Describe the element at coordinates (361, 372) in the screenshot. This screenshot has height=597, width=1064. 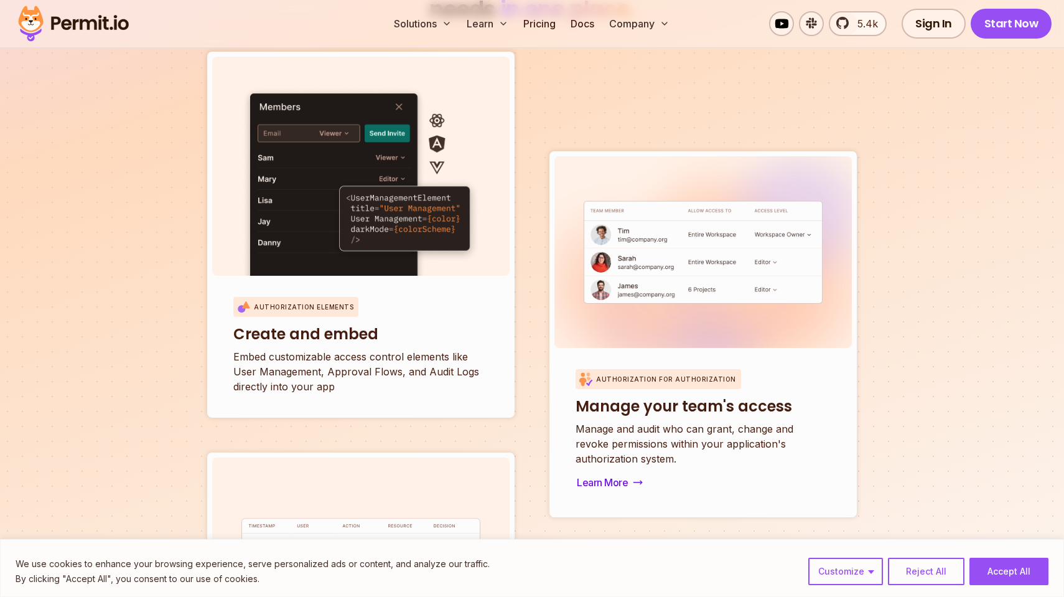
I see `p: Embed customizable access control elements like User Management, Approval Flows, and Audit Logs d...` at that location.